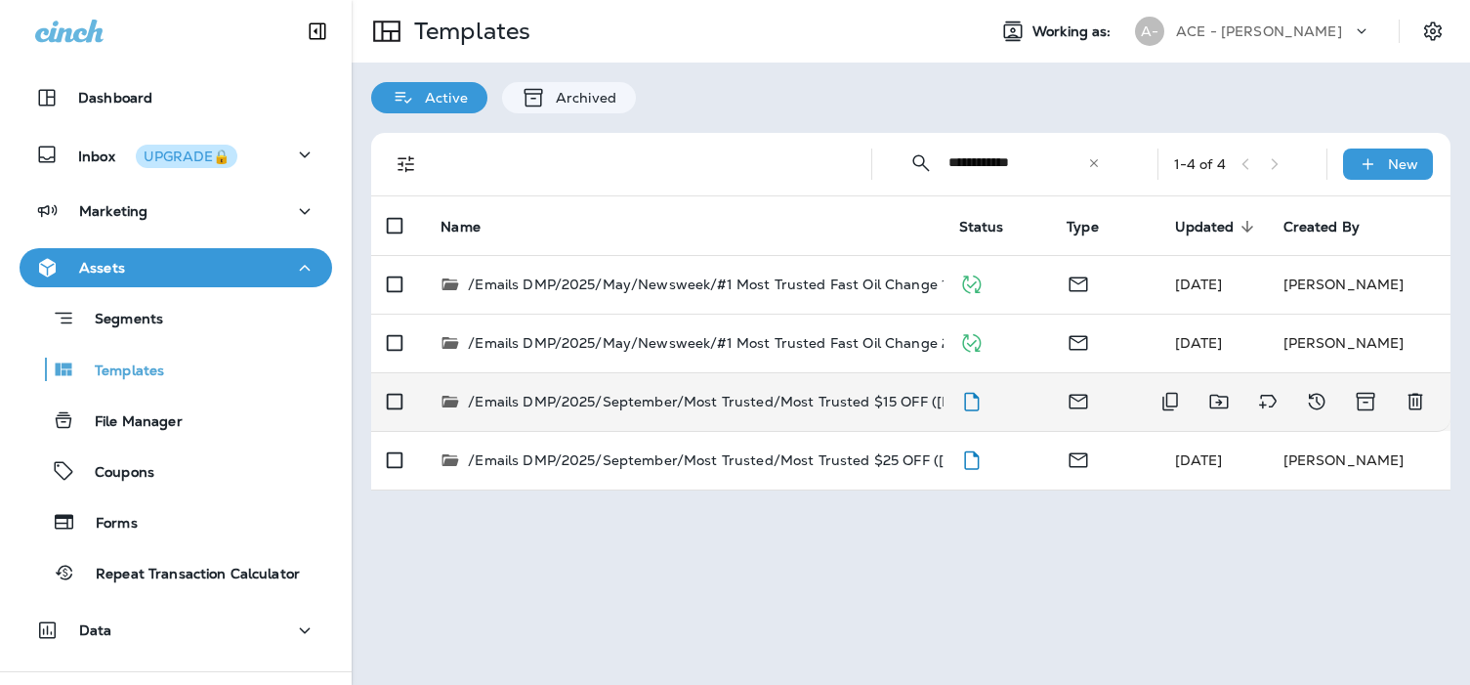  Describe the element at coordinates (106, 524) in the screenshot. I see `p: Forms` at that location.